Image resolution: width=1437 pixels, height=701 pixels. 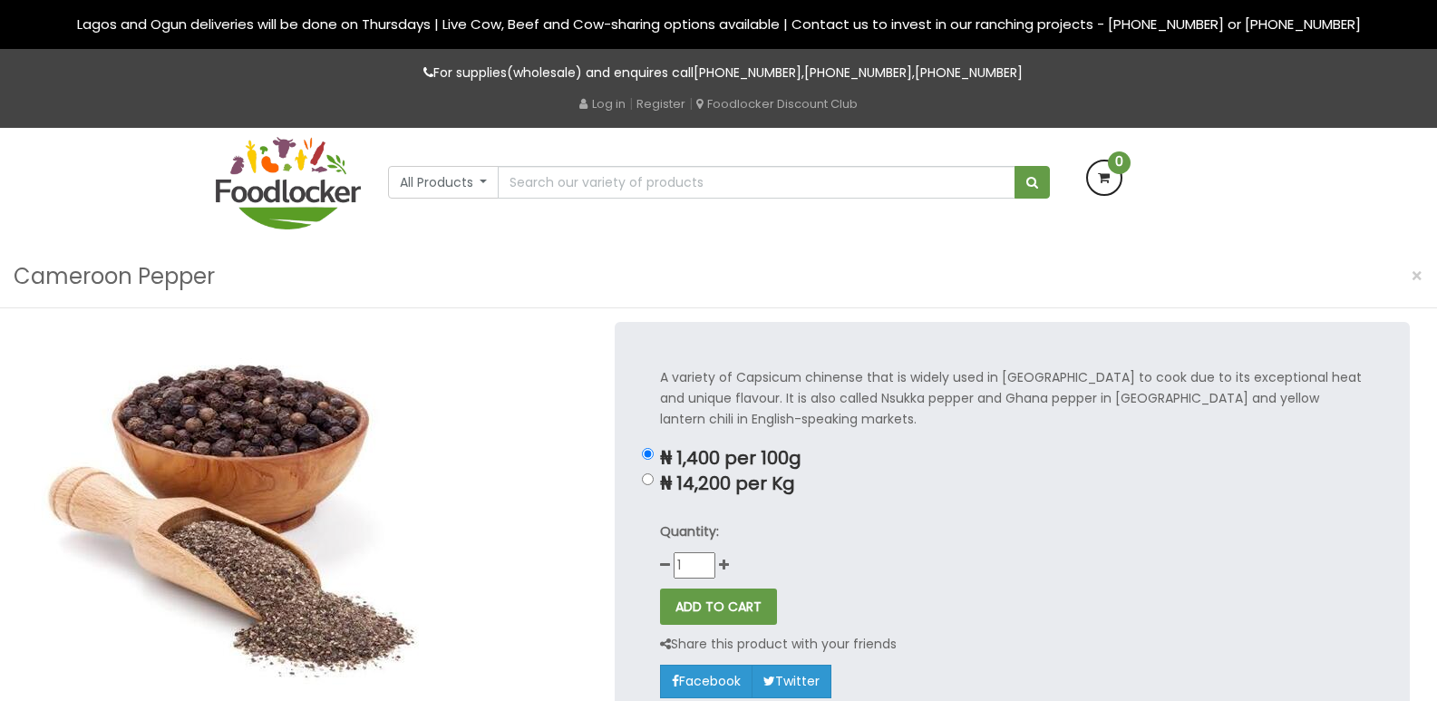 What do you see at coordinates (719, 73) in the screenshot?
I see `p: For supplies(wholesale) and enquires call , ,` at bounding box center [719, 73].